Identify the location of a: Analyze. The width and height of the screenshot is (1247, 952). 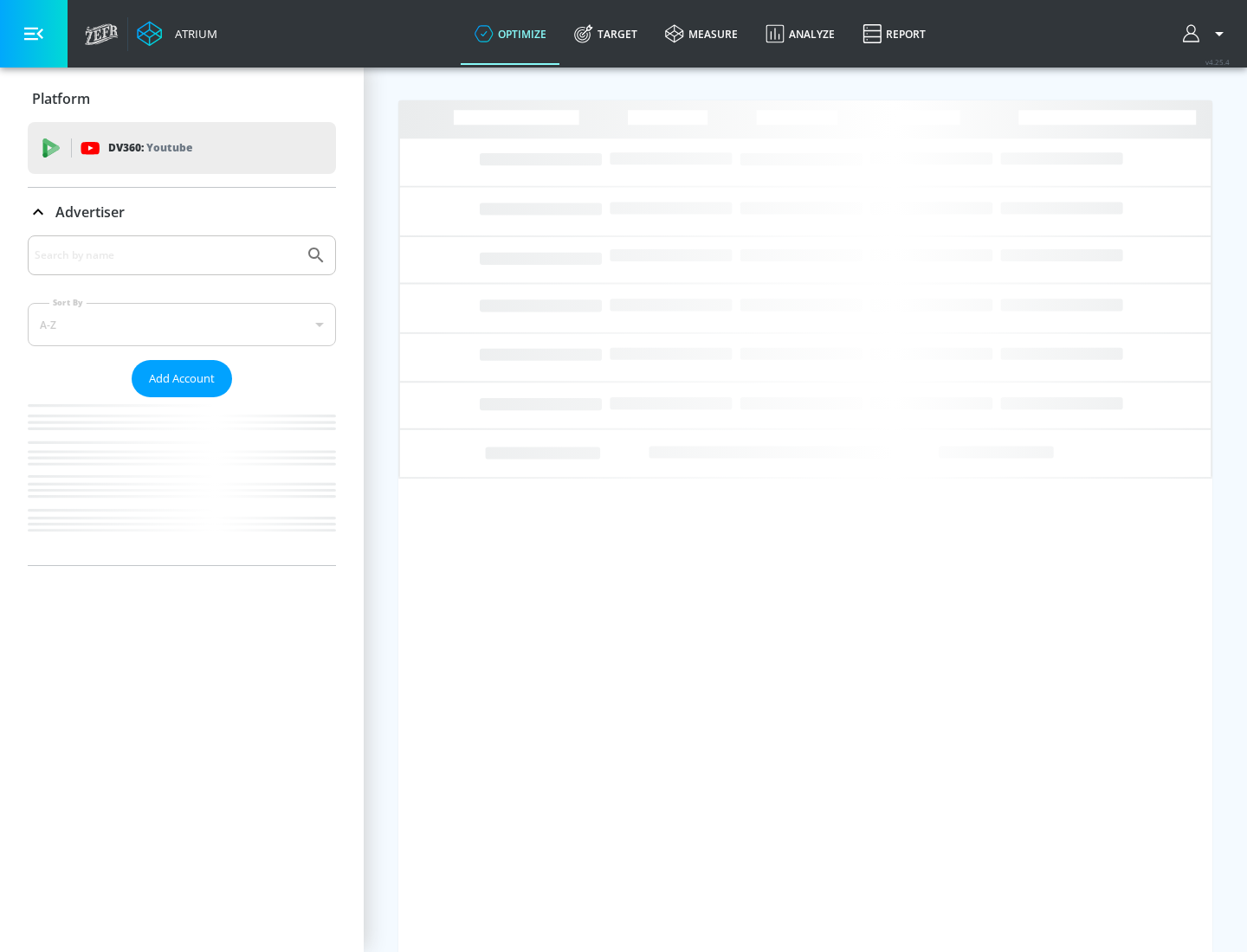
(800, 34).